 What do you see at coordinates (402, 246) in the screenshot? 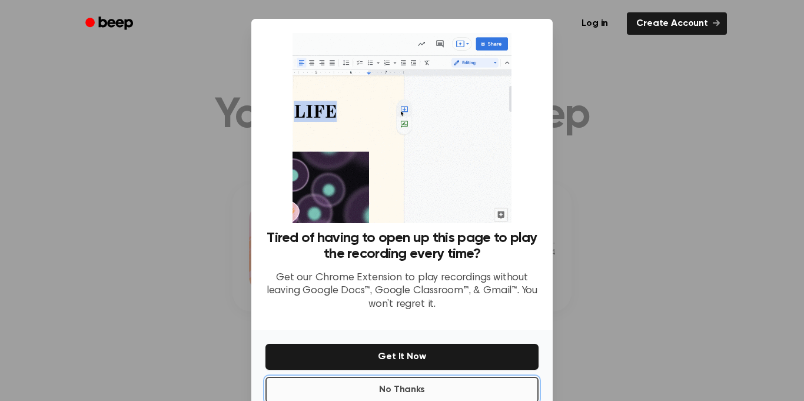
I see `h3: Tired of having to open up this page to play the recording every time?` at bounding box center [402, 246].